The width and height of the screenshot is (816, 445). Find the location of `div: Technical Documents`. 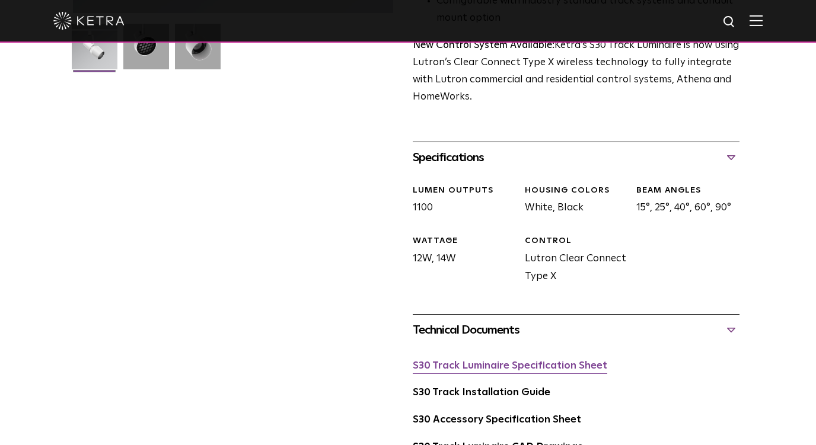

div: Technical Documents is located at coordinates (576, 330).